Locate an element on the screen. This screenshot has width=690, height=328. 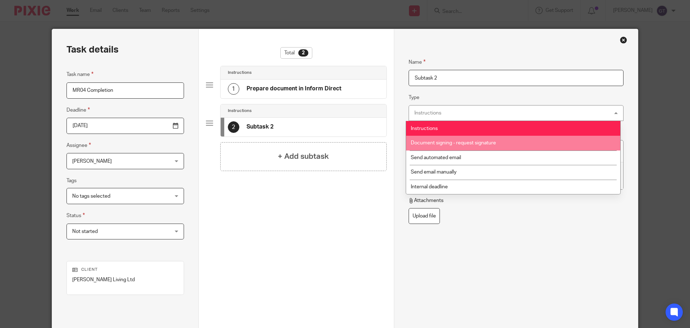
span: No tags selected is located at coordinates (91, 196).